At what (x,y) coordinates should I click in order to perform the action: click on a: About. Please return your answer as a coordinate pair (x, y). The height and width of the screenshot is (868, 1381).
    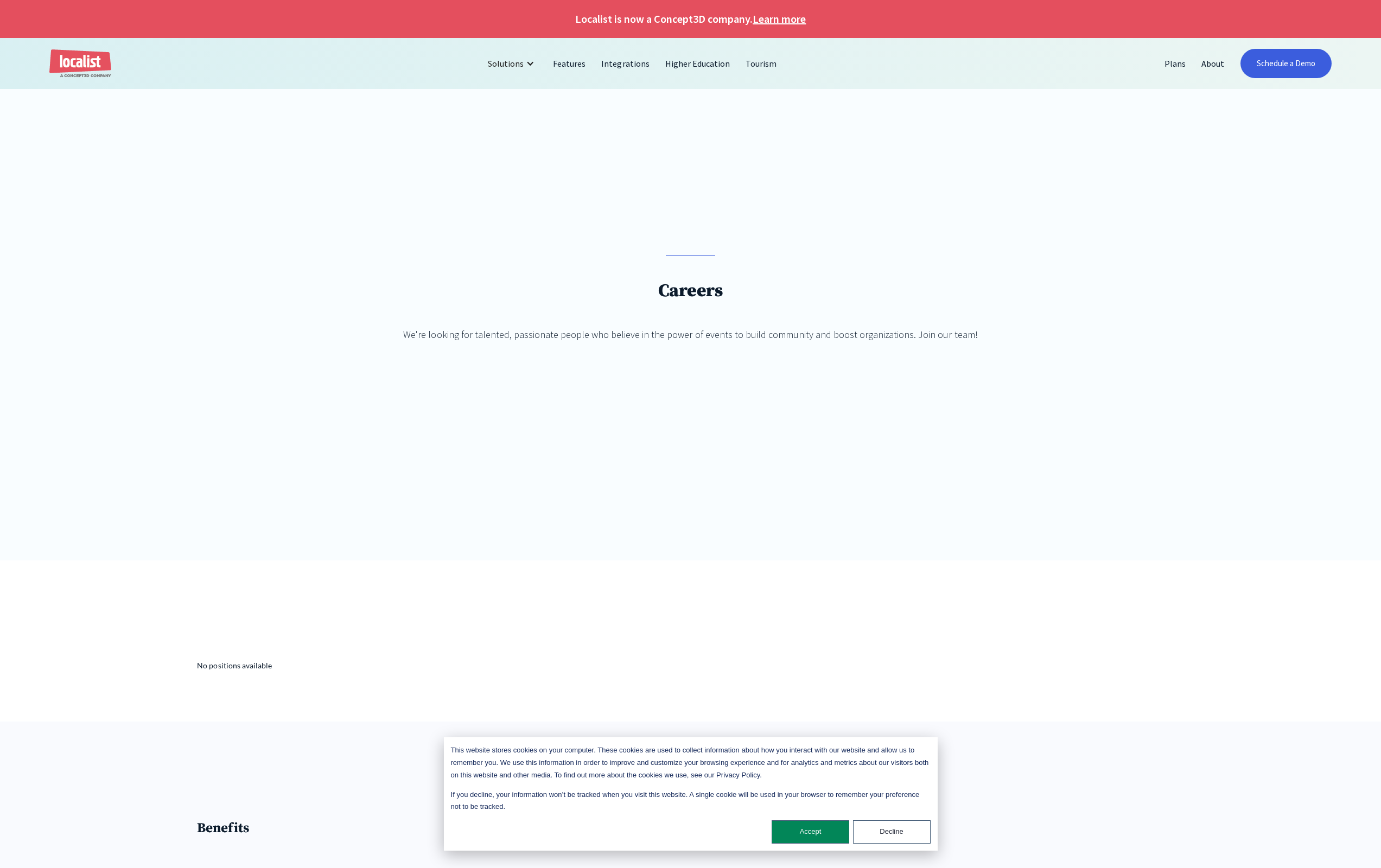
    Looking at the image, I should click on (1213, 64).